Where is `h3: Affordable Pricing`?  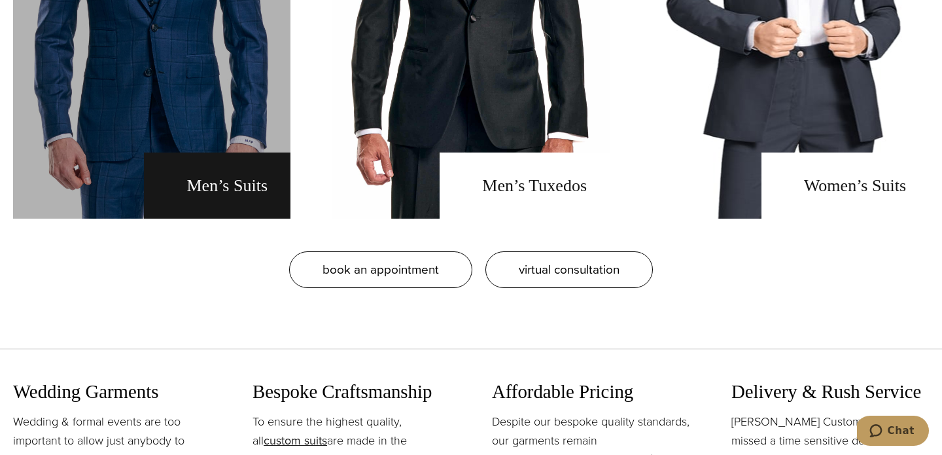 h3: Affordable Pricing is located at coordinates (591, 391).